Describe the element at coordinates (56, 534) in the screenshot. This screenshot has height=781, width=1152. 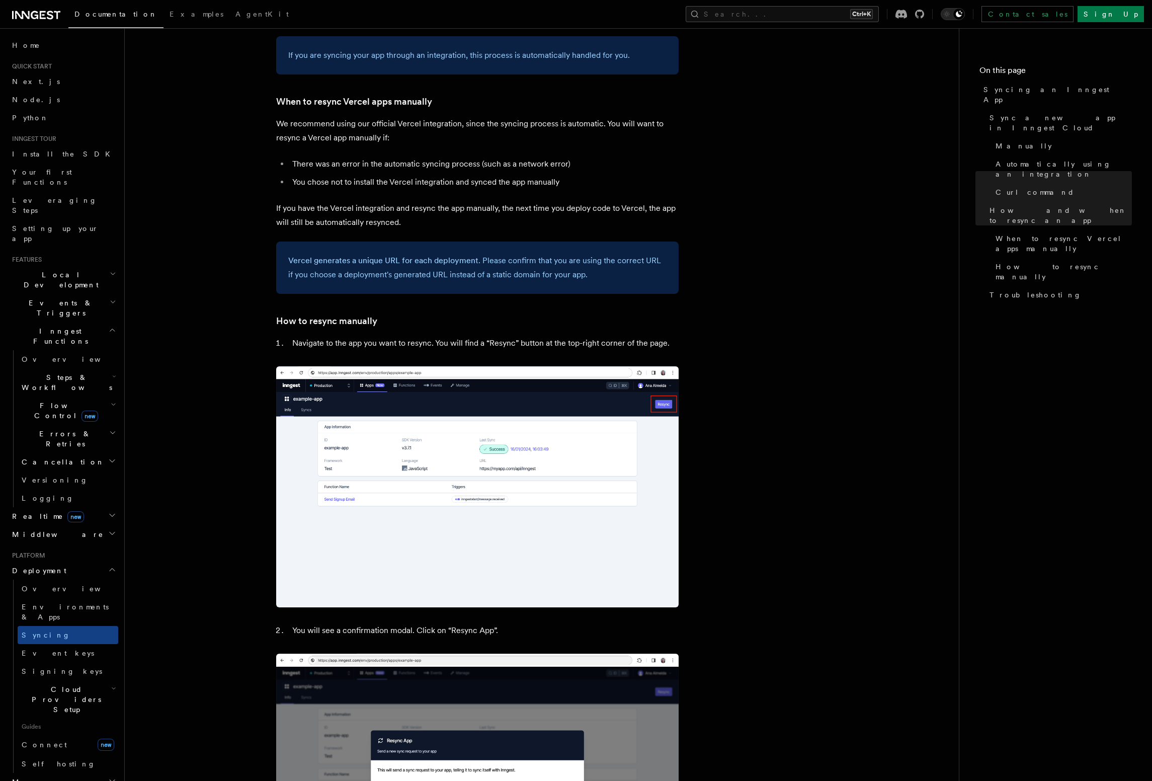
I see `span: Middleware` at that location.